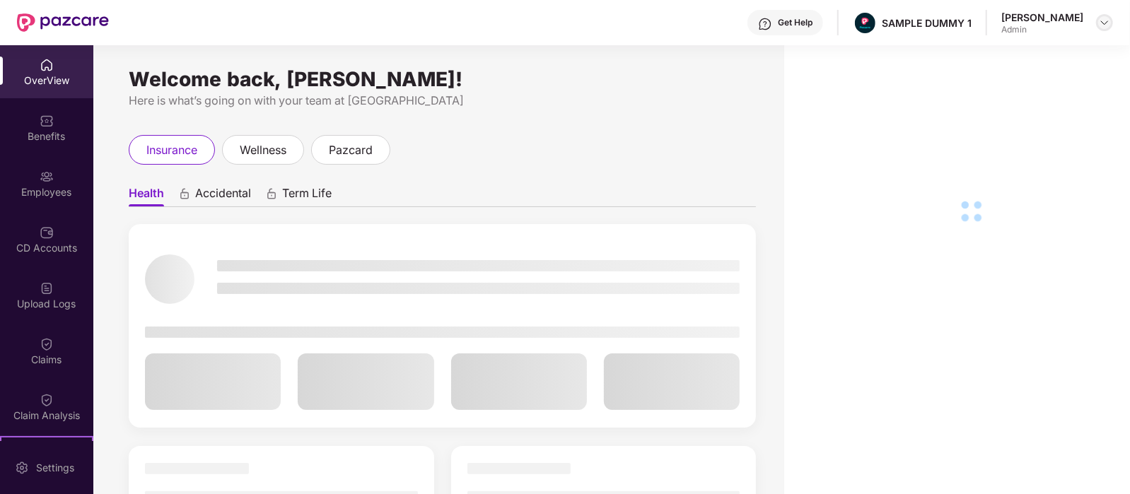 The image size is (1130, 494). What do you see at coordinates (47, 177) in the screenshot?
I see `img: svg+xml;base64,PHN2ZyBpZD0iRW1wbG95ZWVzIiB4bWxucz0iaHR0cDovL3d3dy53My5vcmcvMjAwMC9zdmciIHdpZHRoPS...` at bounding box center [47, 177].